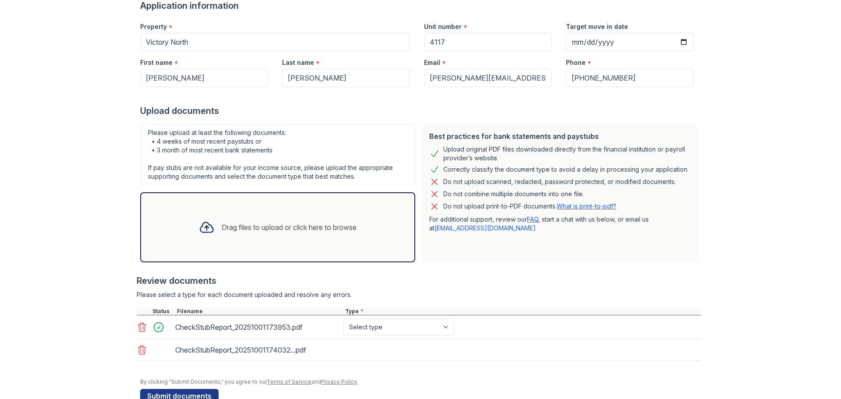 This screenshot has height=399, width=841. I want to click on div: Status, so click(163, 311).